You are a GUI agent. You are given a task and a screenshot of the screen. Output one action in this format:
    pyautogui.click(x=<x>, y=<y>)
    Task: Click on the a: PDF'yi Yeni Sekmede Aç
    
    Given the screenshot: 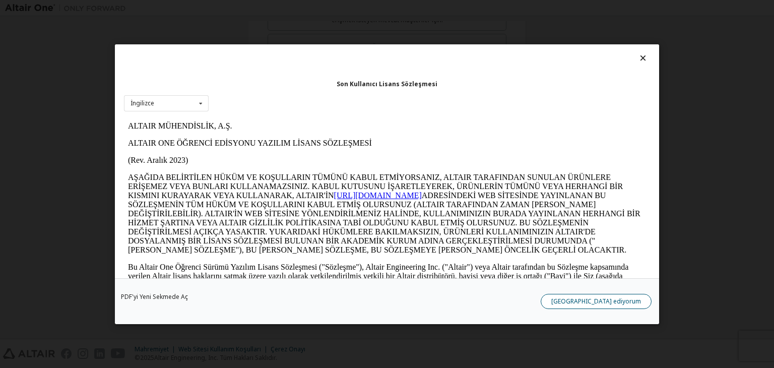 What is the action you would take?
    pyautogui.click(x=154, y=297)
    